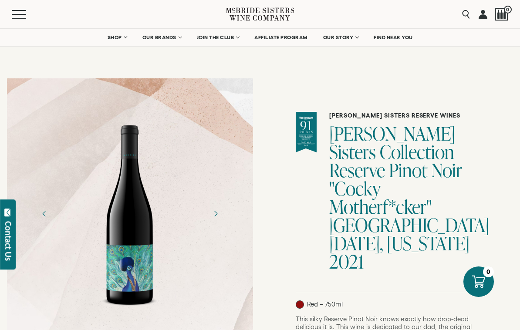 The height and width of the screenshot is (330, 520). Describe the element at coordinates (44, 214) in the screenshot. I see `button: Previous` at that location.